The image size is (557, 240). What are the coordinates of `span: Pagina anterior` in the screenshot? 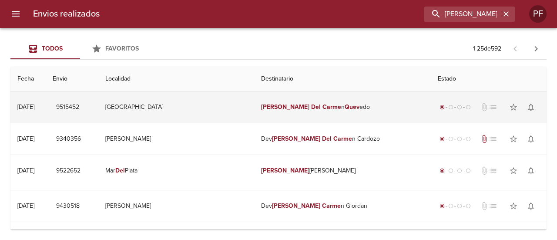 It's located at (516, 48).